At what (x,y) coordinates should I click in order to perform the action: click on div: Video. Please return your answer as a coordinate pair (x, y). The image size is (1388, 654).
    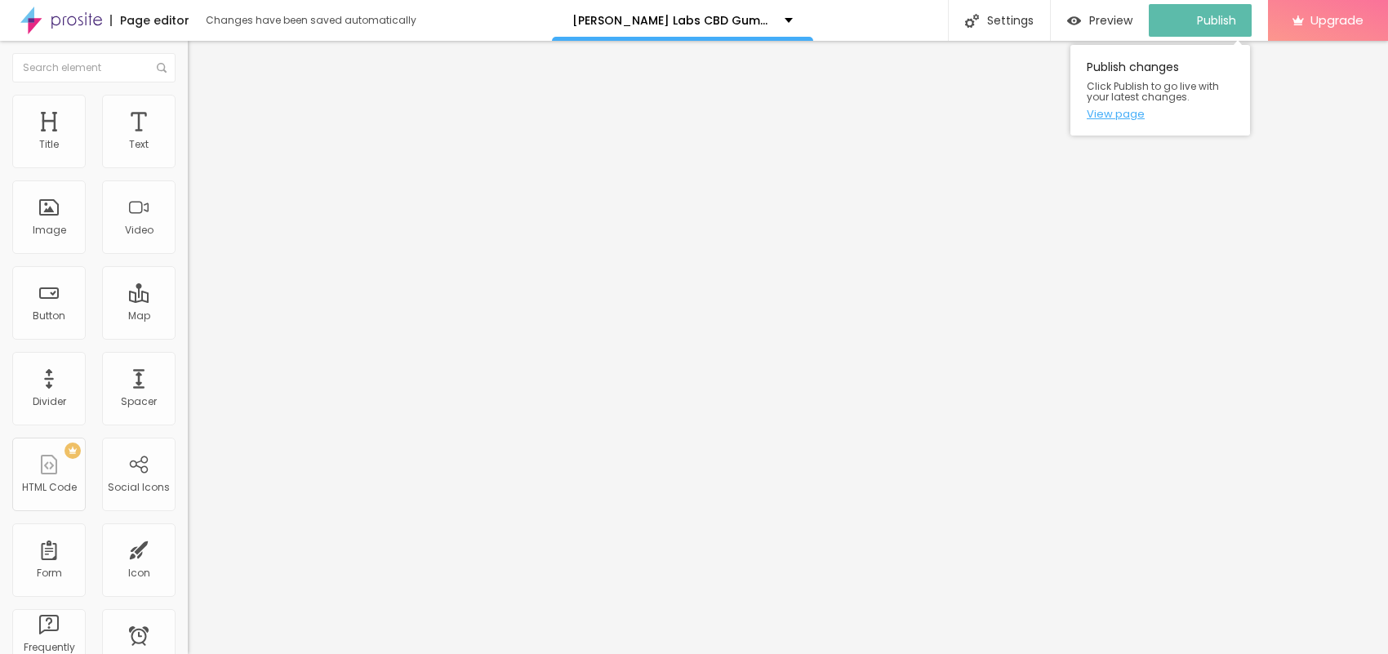
    Looking at the image, I should click on (139, 230).